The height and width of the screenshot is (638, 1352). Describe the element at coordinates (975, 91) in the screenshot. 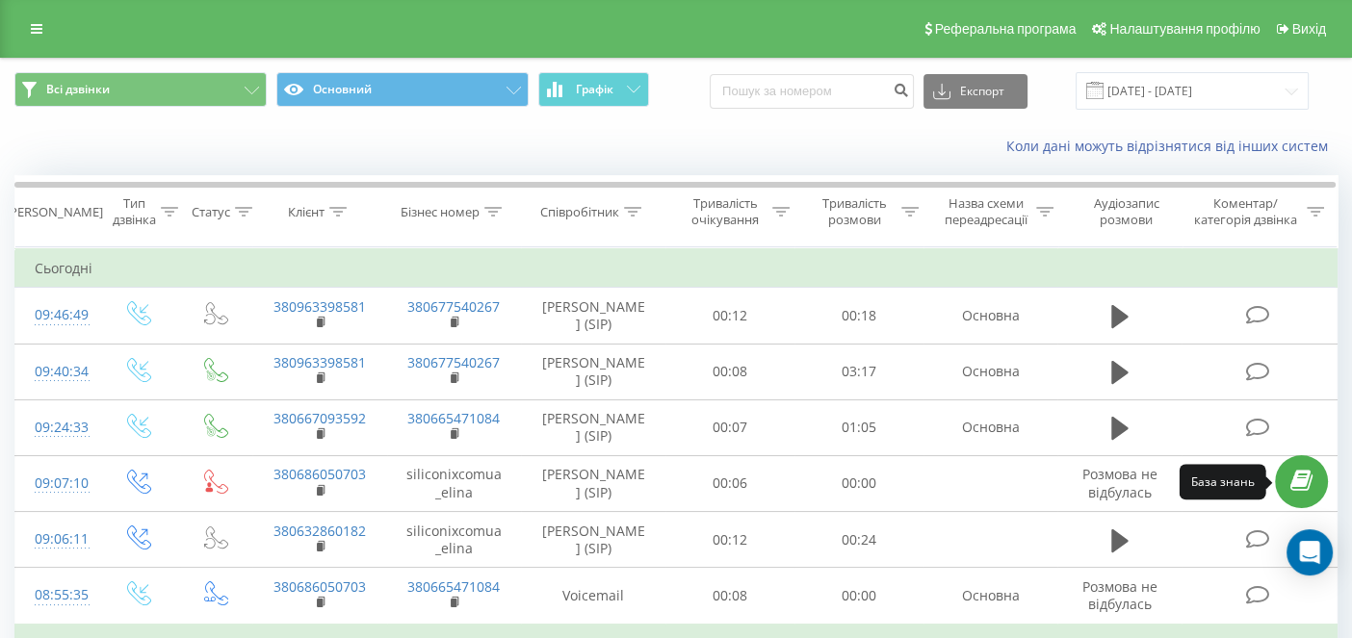

I see `button: Експорт` at that location.